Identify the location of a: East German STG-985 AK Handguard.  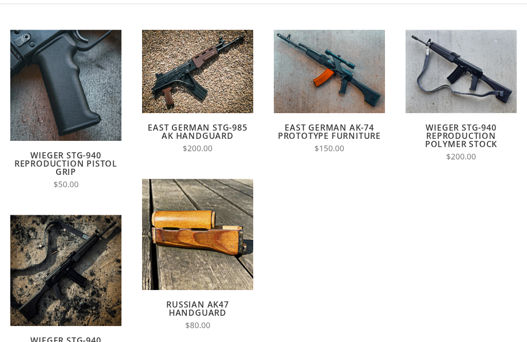
(197, 132).